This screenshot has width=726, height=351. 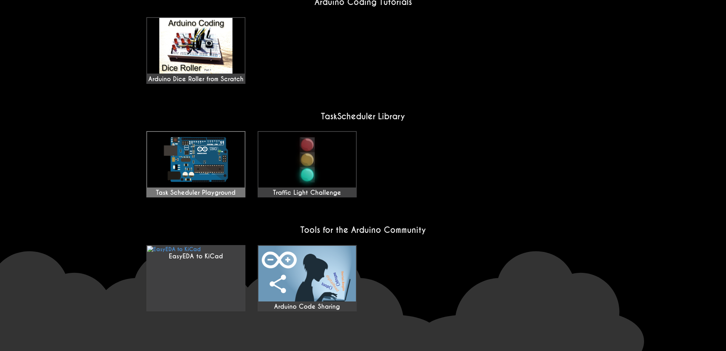 I want to click on a: Arduino Dice Roller from Scratch, so click(x=196, y=50).